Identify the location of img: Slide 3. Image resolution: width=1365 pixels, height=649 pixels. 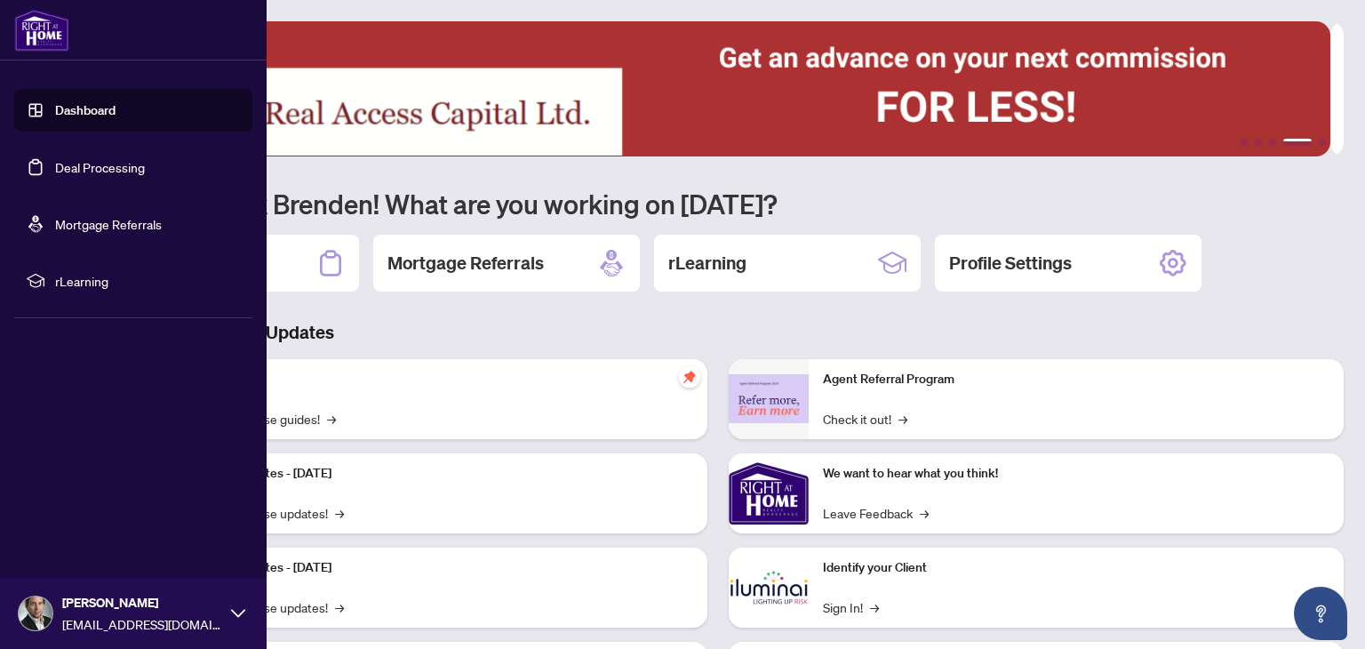
(711, 89).